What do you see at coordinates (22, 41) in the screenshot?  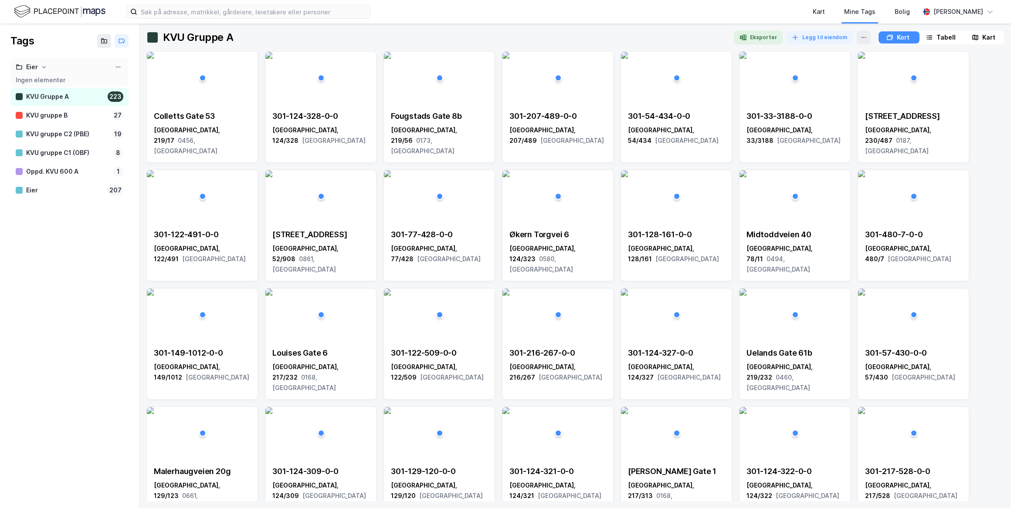 I see `div: Tags` at bounding box center [22, 41].